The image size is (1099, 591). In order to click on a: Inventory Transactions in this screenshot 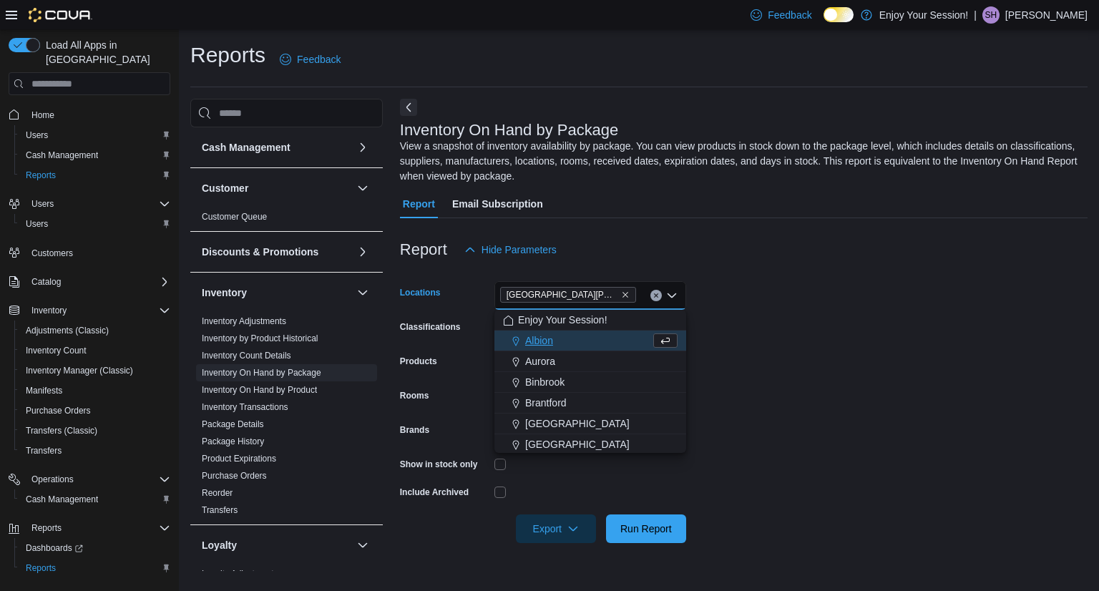, I will do `click(245, 407)`.